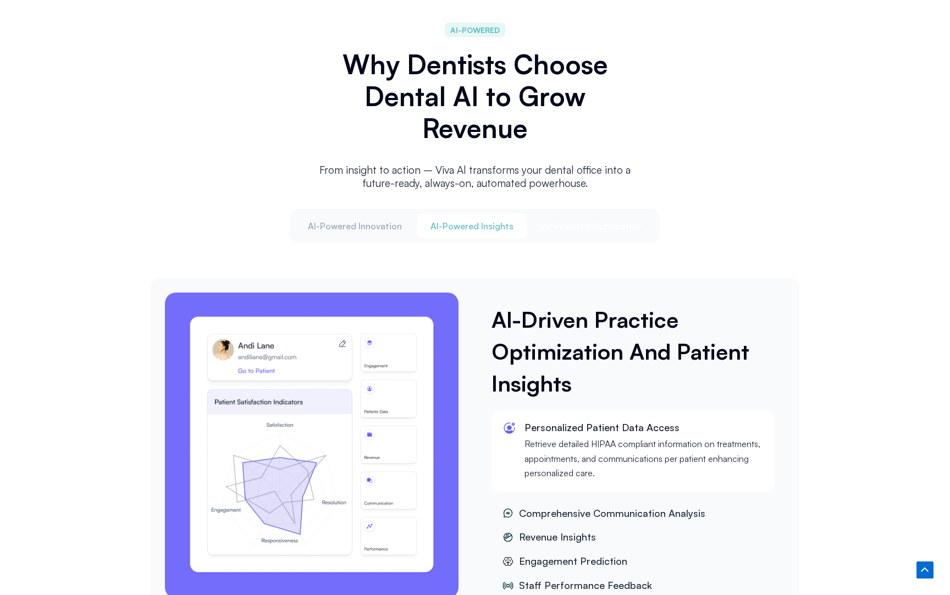  Describe the element at coordinates (475, 176) in the screenshot. I see `p: From insight to action – Viva Al transforms your dental office into a future-ready, always-on, au...` at that location.